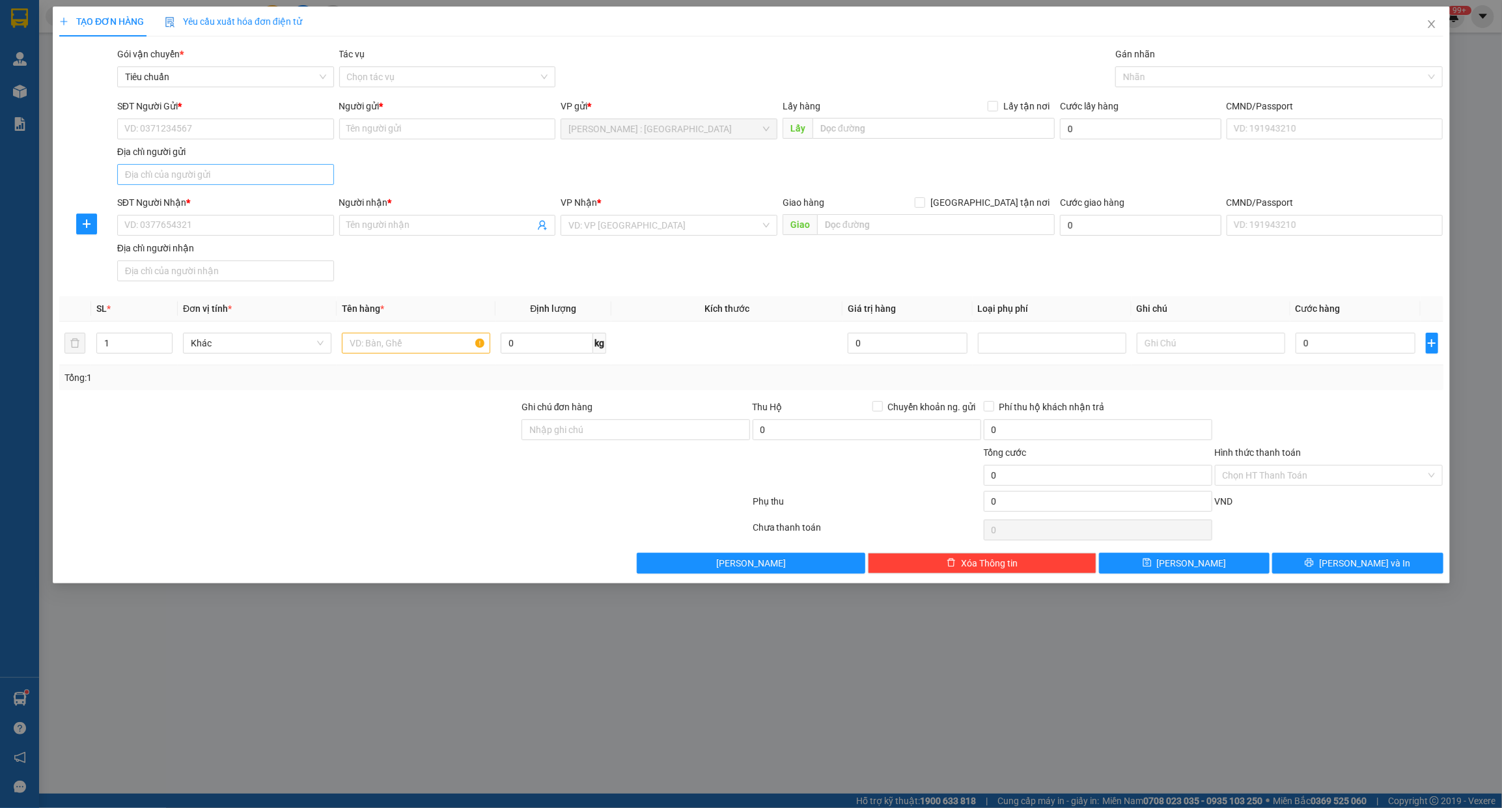 The image size is (1502, 808). I want to click on span: Tổng cước, so click(1005, 453).